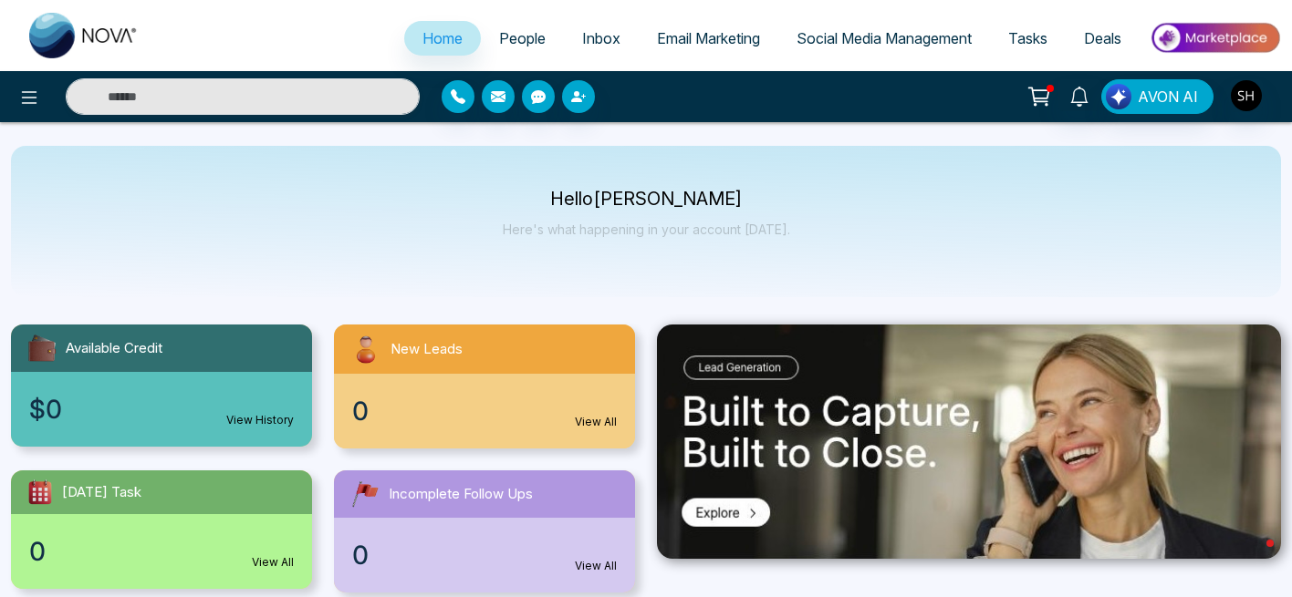 The image size is (1292, 597). Describe the element at coordinates (1102, 38) in the screenshot. I see `span: Deals` at that location.